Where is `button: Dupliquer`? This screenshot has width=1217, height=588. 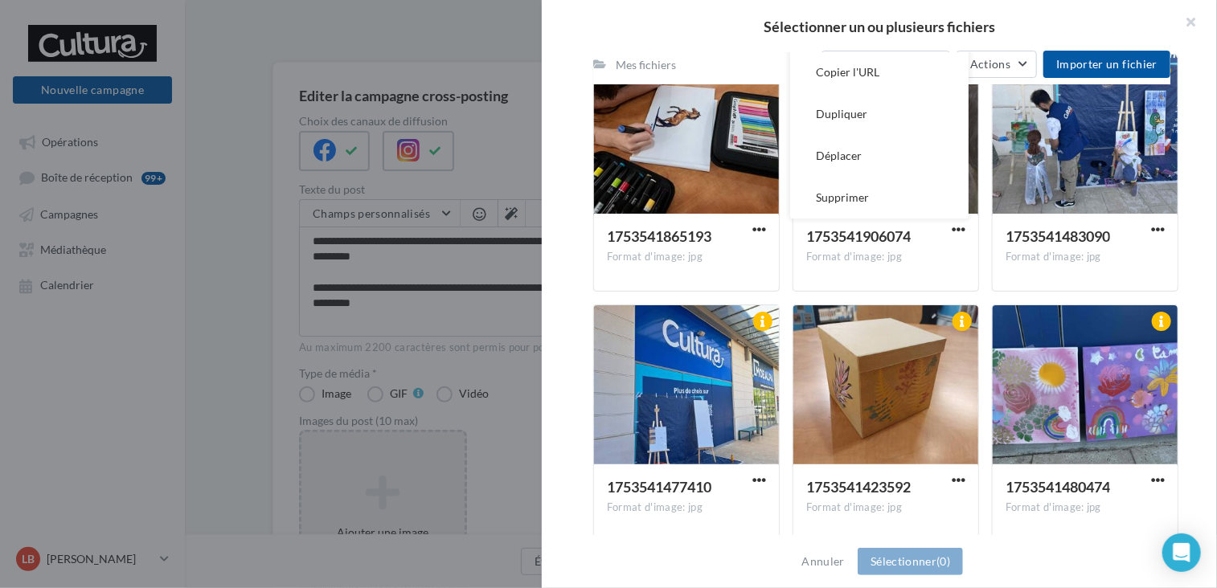 button: Dupliquer is located at coordinates (879, 114).